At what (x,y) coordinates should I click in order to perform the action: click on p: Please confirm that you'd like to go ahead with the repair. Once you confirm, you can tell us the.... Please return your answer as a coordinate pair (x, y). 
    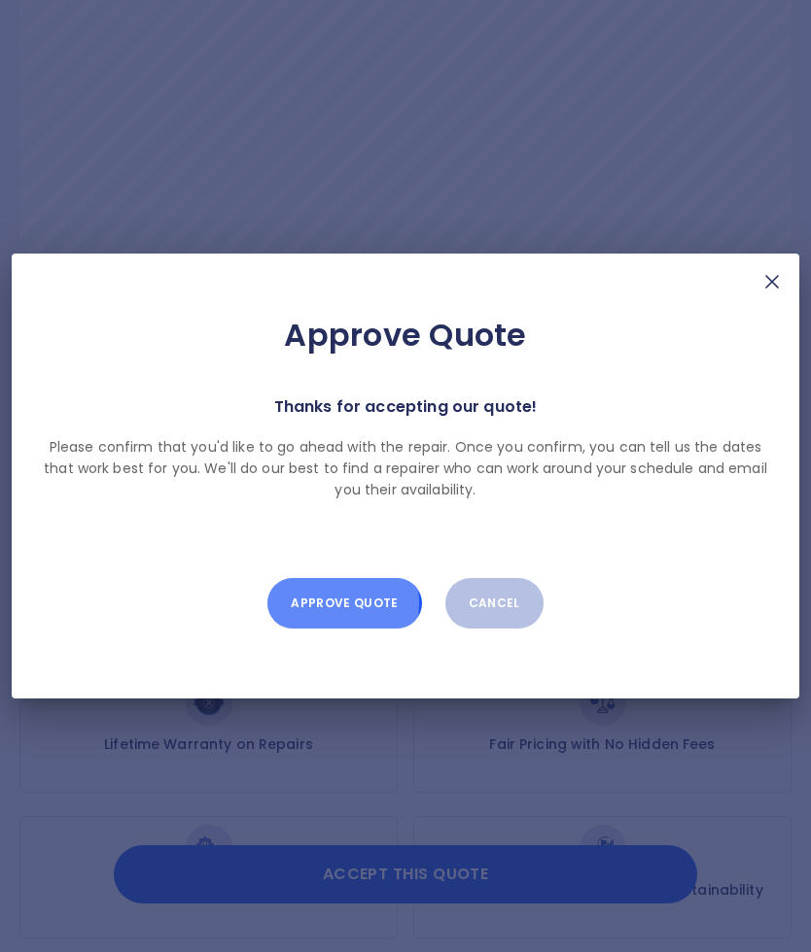
    Looking at the image, I should click on (405, 468).